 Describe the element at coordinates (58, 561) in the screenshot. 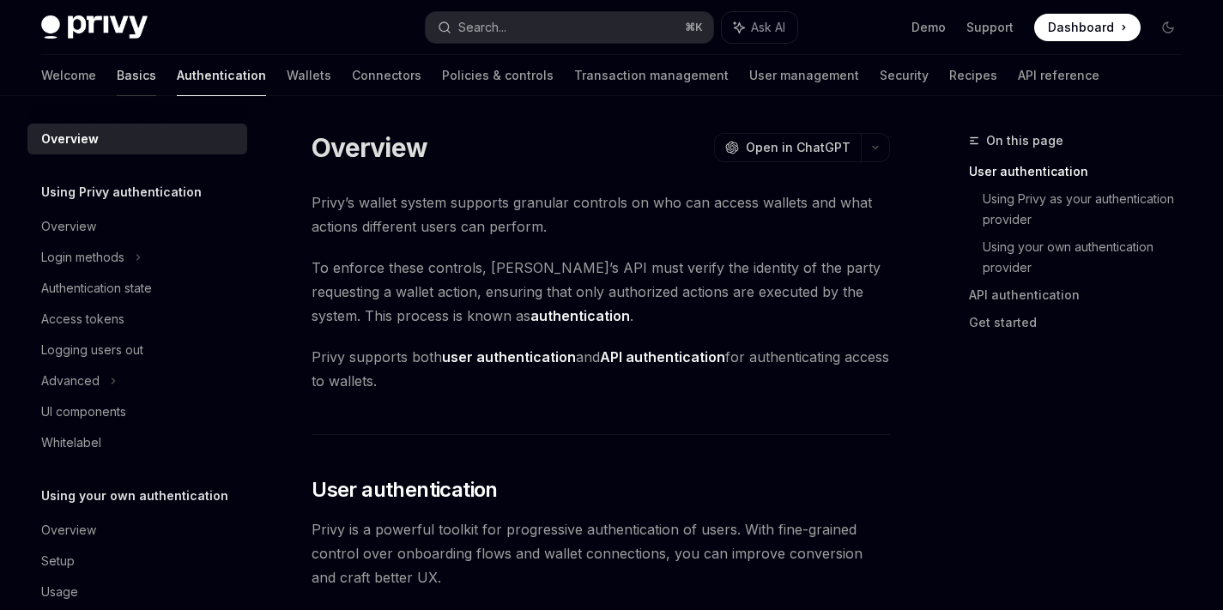

I see `div: Setup` at that location.